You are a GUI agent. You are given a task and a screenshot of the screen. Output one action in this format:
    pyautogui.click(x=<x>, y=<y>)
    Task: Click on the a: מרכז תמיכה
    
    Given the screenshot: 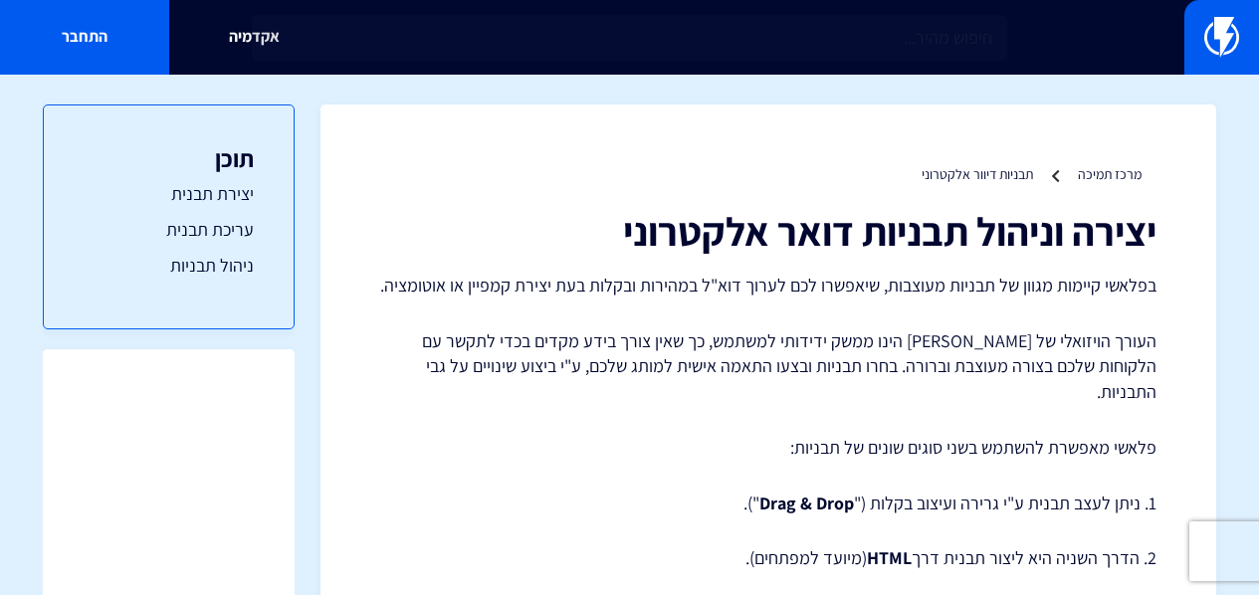 What is the action you would take?
    pyautogui.click(x=1110, y=174)
    